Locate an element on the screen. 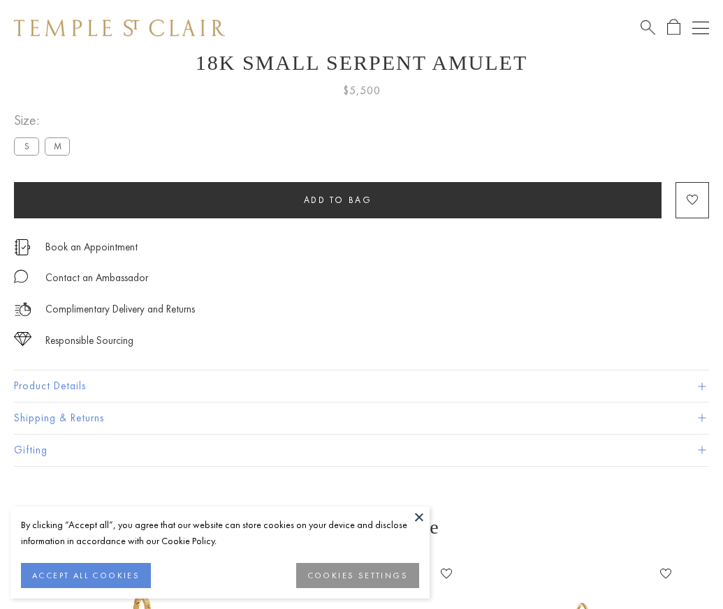  button: Product Details is located at coordinates (361, 386).